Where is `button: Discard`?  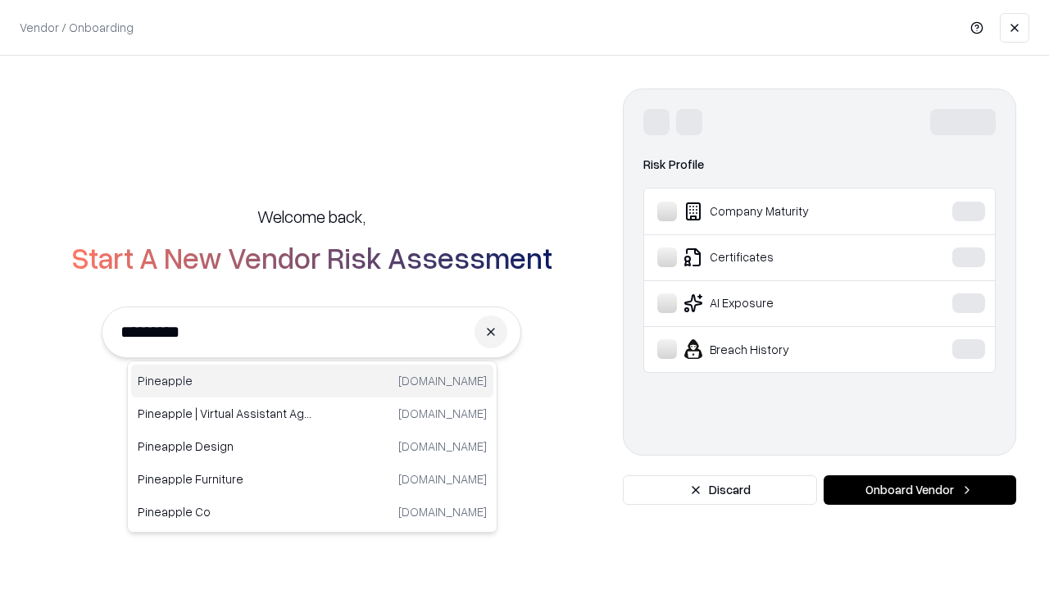 button: Discard is located at coordinates (720, 490).